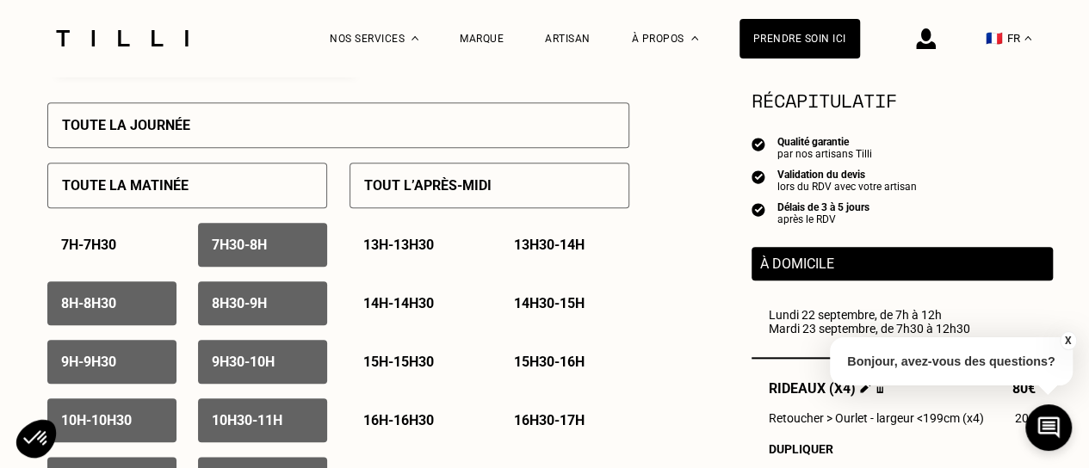 Image resolution: width=1089 pixels, height=468 pixels. What do you see at coordinates (925, 39) in the screenshot?
I see `img: icône connexion` at bounding box center [925, 39].